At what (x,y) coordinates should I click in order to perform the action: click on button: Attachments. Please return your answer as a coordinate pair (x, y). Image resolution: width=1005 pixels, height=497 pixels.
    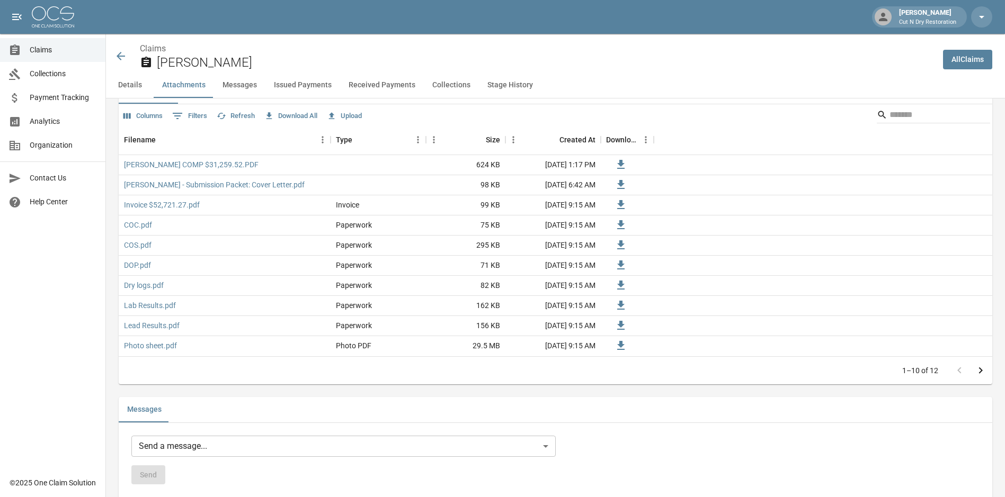
    Looking at the image, I should click on (184, 85).